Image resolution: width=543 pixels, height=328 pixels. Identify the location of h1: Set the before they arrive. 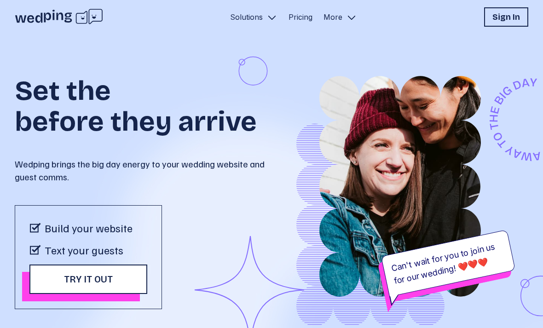
(143, 99).